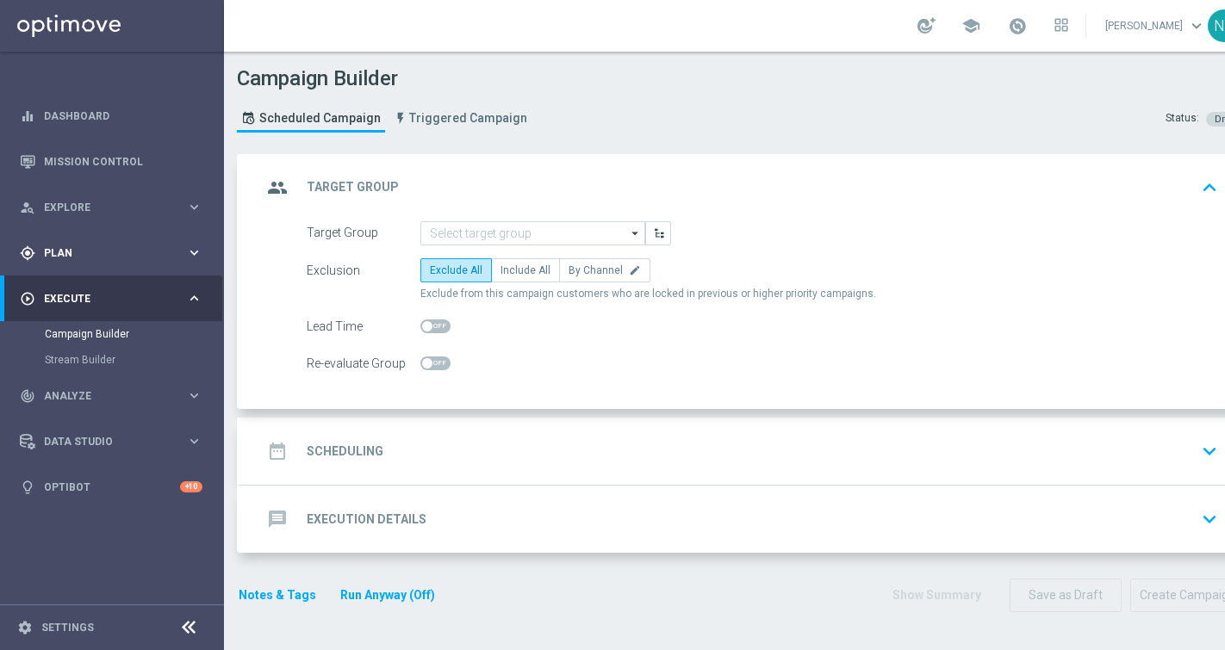 This screenshot has height=650, width=1225. Describe the element at coordinates (115, 253) in the screenshot. I see `span: Plan` at that location.